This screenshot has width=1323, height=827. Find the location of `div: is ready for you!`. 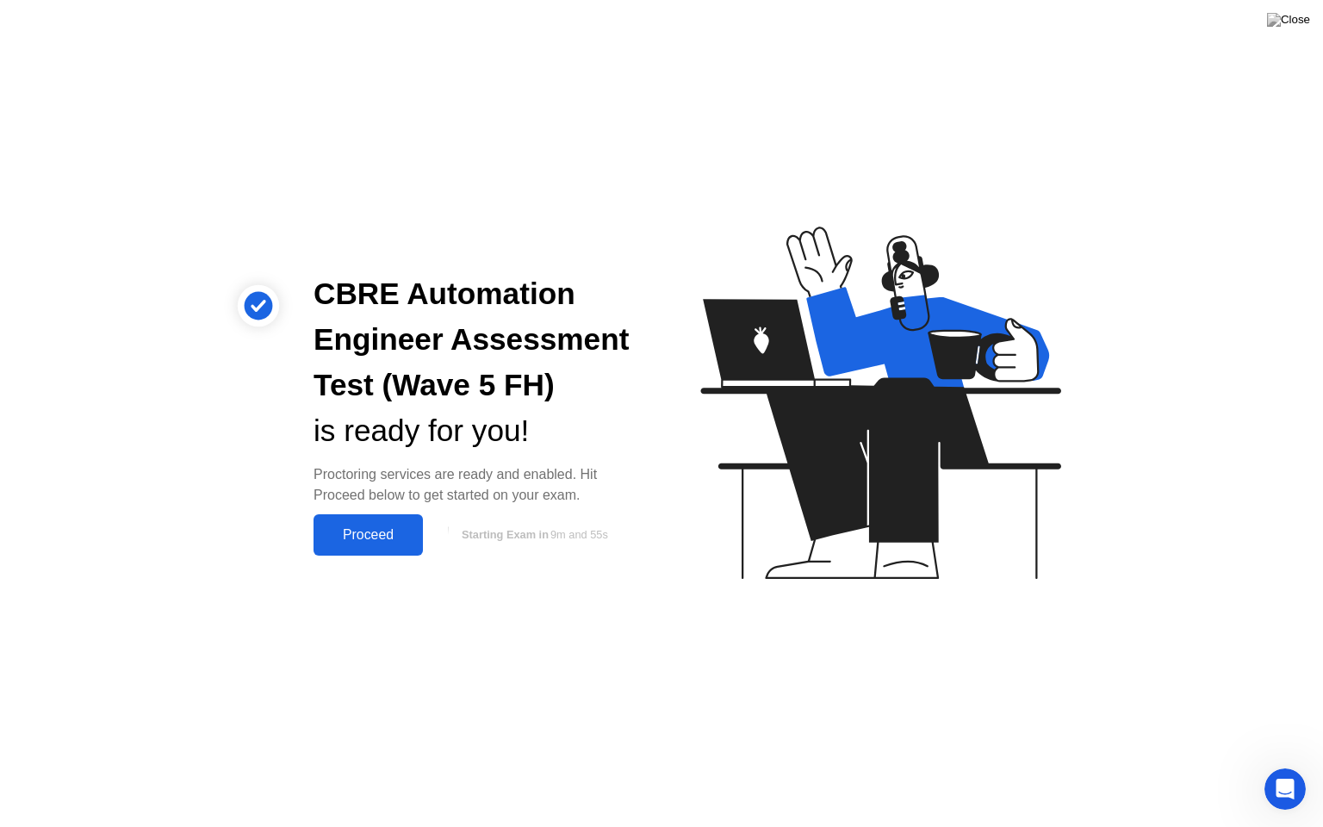

div: is ready for you! is located at coordinates (474, 431).